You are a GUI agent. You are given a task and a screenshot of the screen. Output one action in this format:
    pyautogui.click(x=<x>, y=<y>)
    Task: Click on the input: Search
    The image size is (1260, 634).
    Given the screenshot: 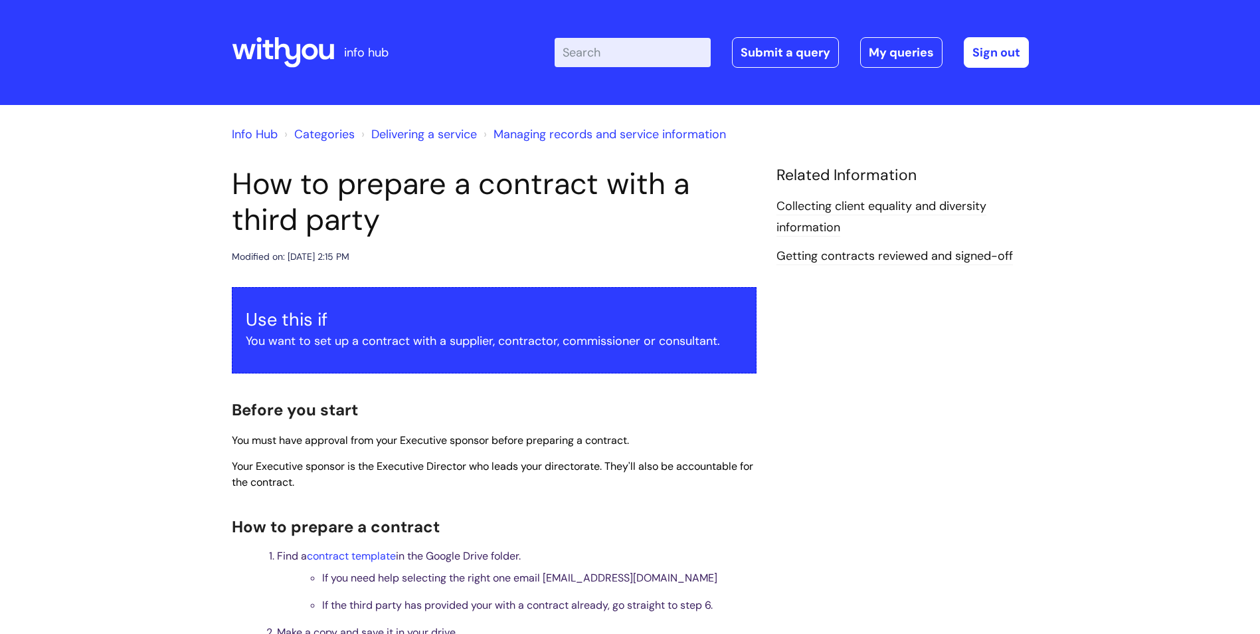 What is the action you would take?
    pyautogui.click(x=632, y=52)
    